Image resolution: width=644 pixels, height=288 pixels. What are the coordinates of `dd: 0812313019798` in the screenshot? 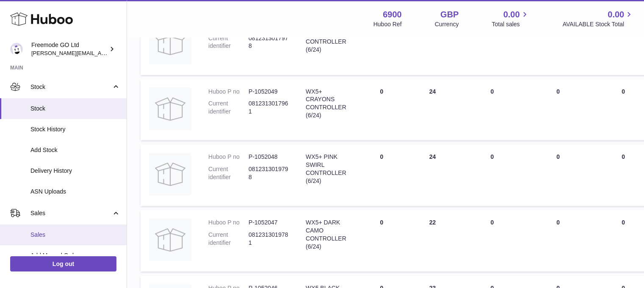 It's located at (268, 173).